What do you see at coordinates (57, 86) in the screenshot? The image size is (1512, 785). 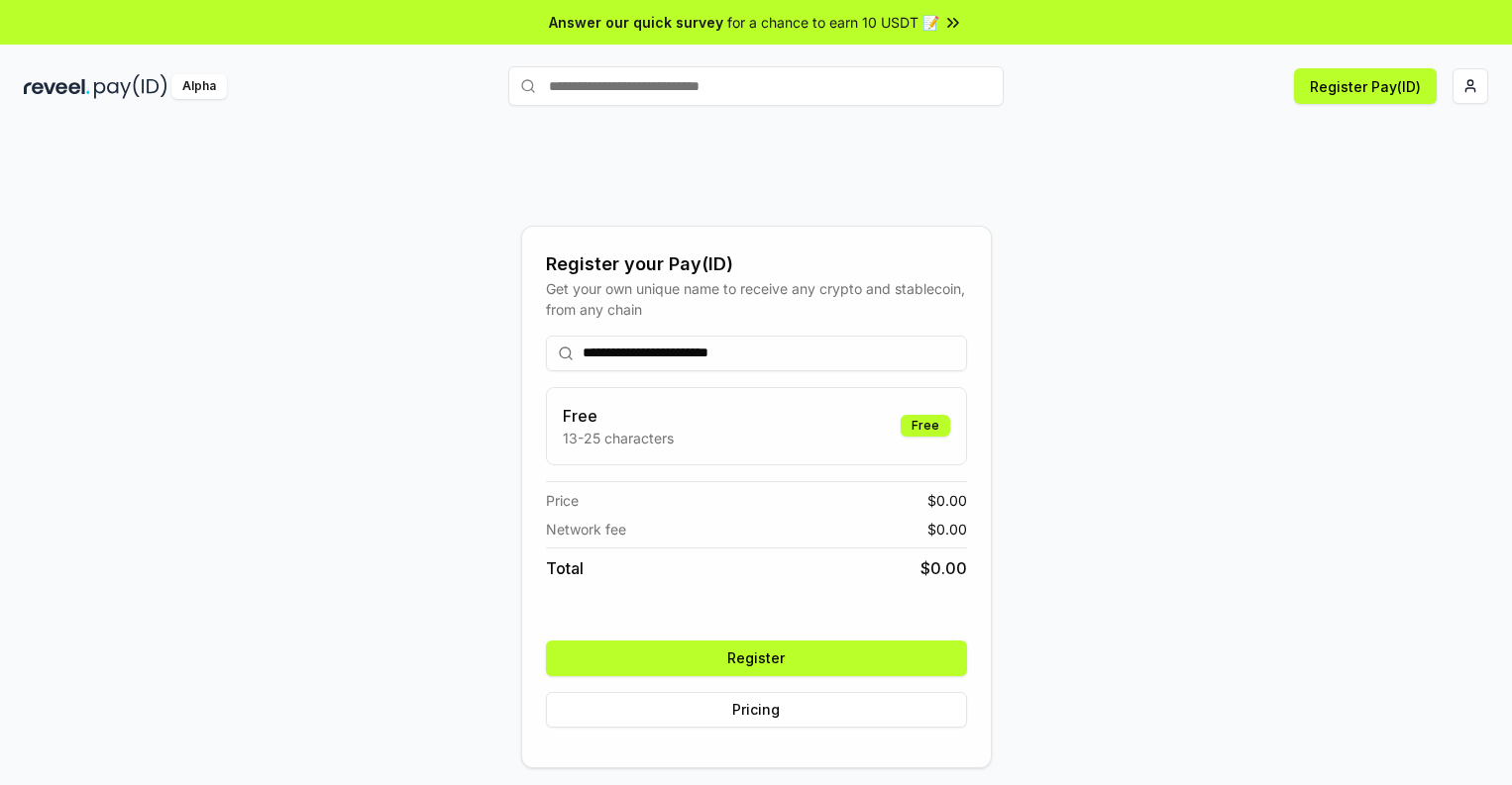 I see `img: reveel_dark` at bounding box center [57, 86].